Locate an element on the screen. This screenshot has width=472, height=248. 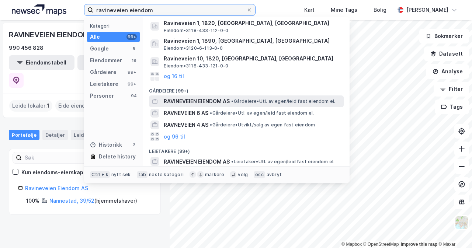
div: Portefølje is located at coordinates (24, 135).